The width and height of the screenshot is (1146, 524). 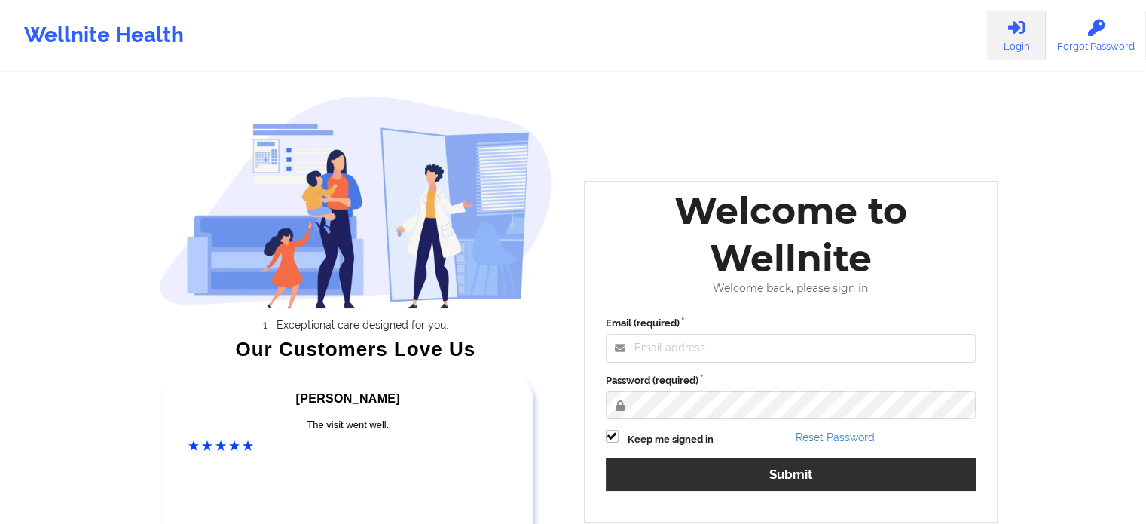 What do you see at coordinates (1017, 35) in the screenshot?
I see `a: Login` at bounding box center [1017, 35].